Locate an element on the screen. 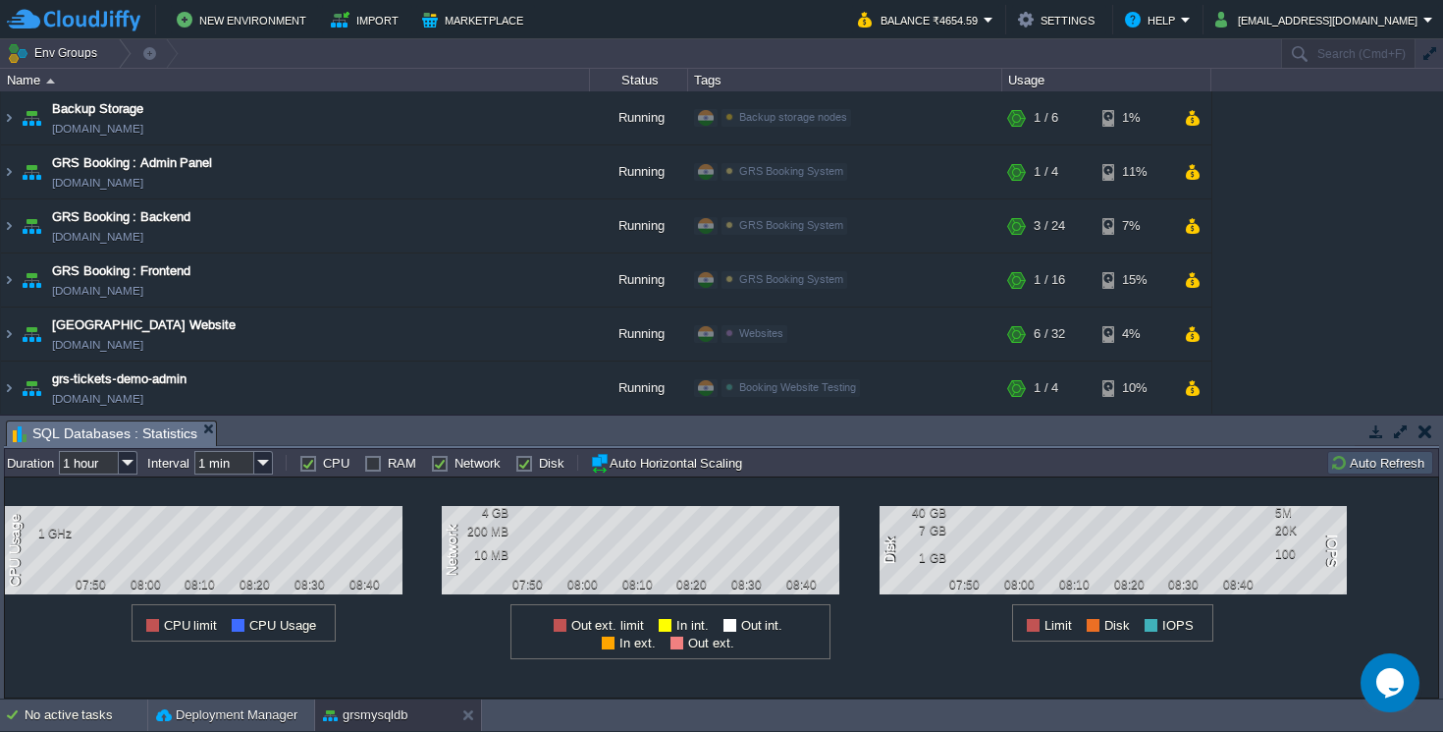  span: SQL Databases : Statistics is located at coordinates (105, 433).